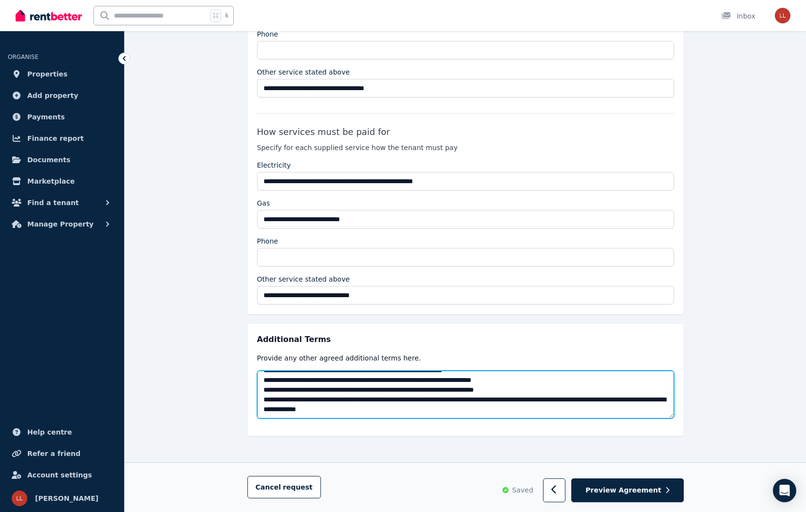 This screenshot has width=806, height=512. What do you see at coordinates (62, 181) in the screenshot?
I see `a: Marketplace` at bounding box center [62, 181].